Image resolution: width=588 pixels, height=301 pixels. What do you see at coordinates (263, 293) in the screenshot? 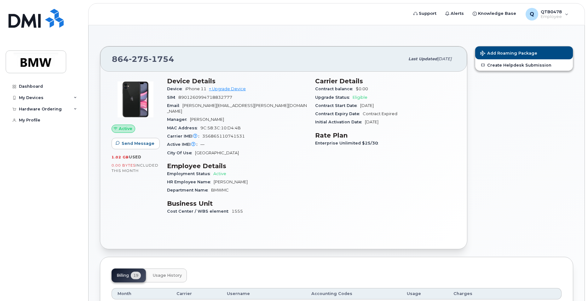
I see `th: Username` at bounding box center [263, 293].